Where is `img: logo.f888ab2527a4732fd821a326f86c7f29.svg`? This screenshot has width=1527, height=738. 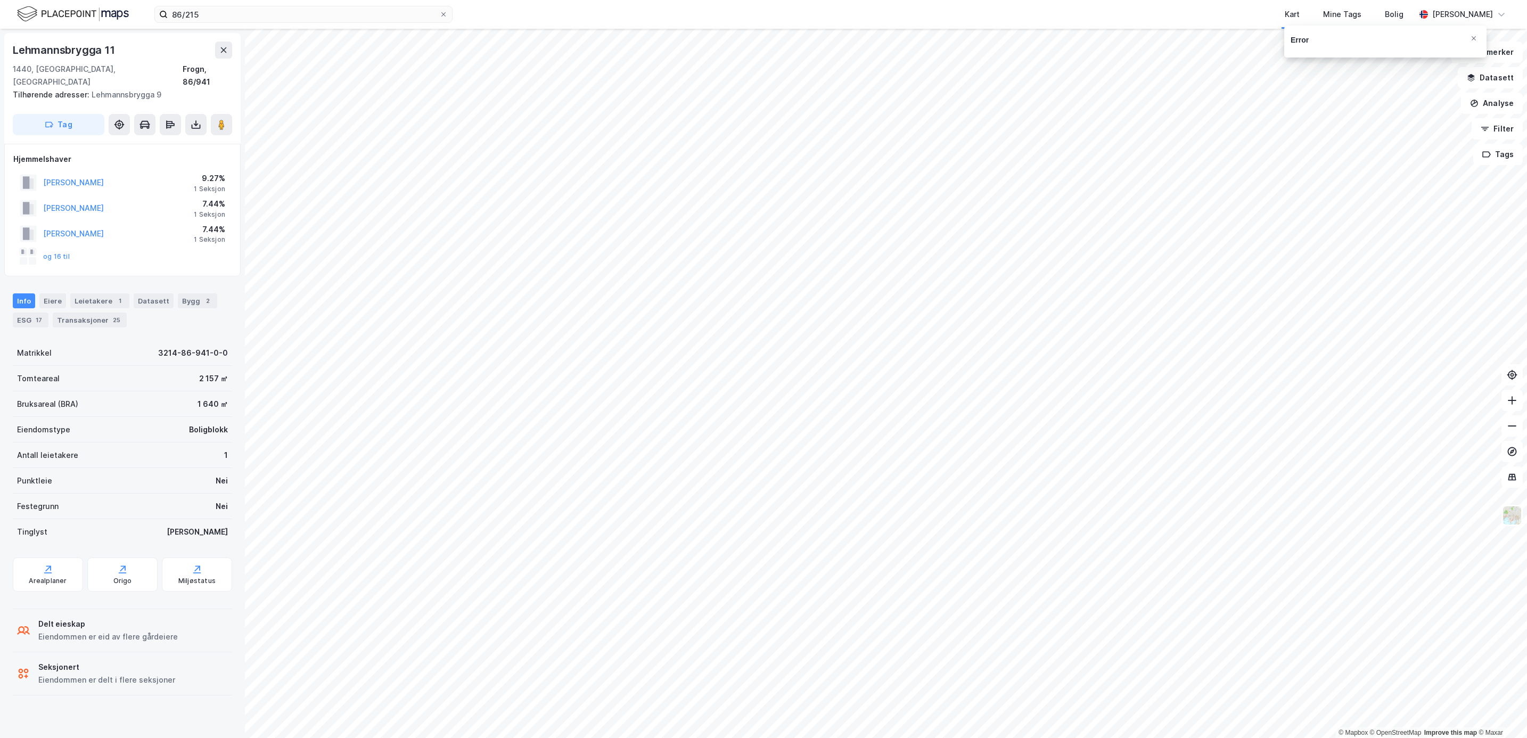 img: logo.f888ab2527a4732fd821a326f86c7f29.svg is located at coordinates (73, 14).